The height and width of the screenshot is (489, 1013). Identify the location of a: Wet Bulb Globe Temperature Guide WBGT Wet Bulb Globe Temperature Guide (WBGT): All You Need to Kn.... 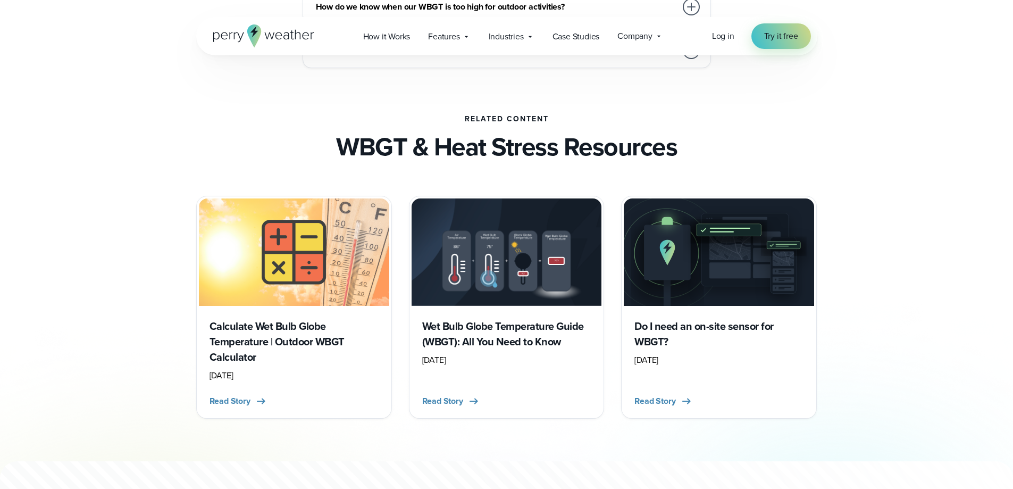
(507, 307).